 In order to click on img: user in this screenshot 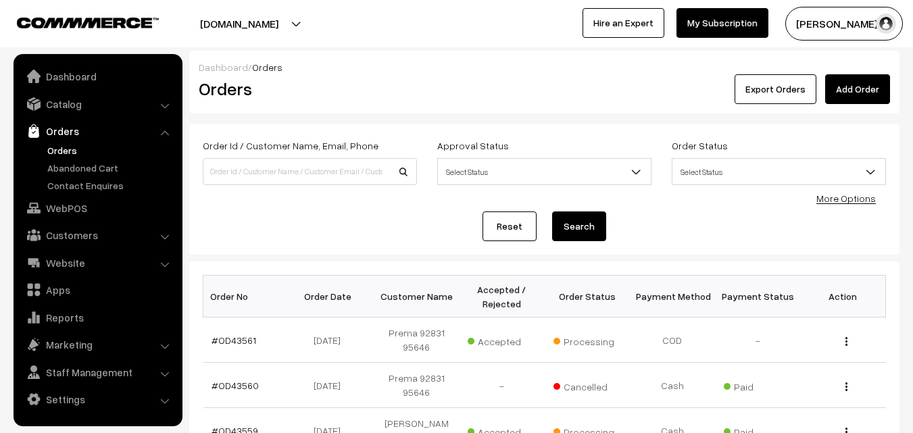, I will do `click(886, 24)`.